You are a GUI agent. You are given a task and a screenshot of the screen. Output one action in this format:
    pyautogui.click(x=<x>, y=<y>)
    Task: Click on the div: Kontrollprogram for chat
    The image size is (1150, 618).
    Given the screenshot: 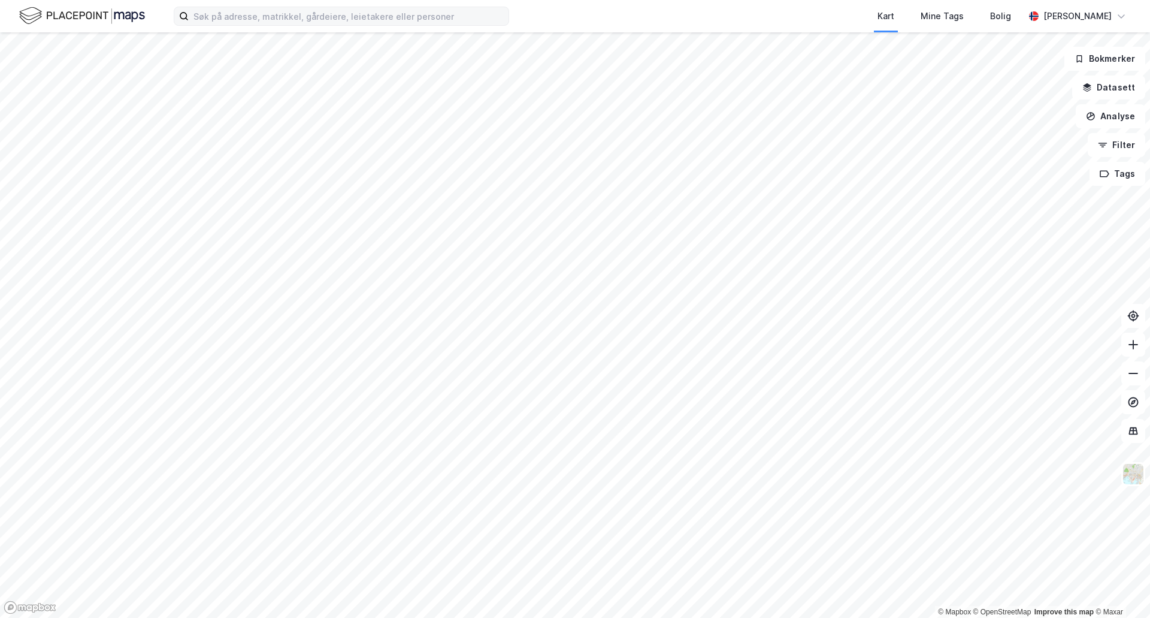 What is the action you would take?
    pyautogui.click(x=1120, y=589)
    